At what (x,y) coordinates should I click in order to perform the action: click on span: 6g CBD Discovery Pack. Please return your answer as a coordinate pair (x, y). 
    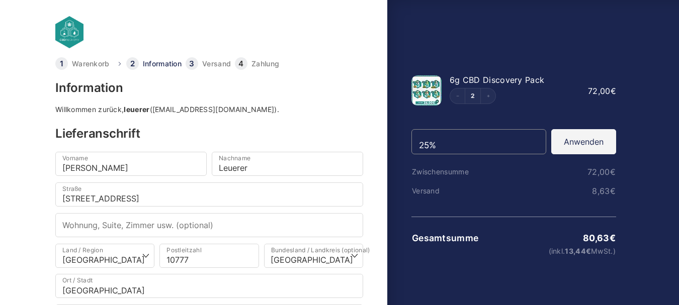
    Looking at the image, I should click on (497, 80).